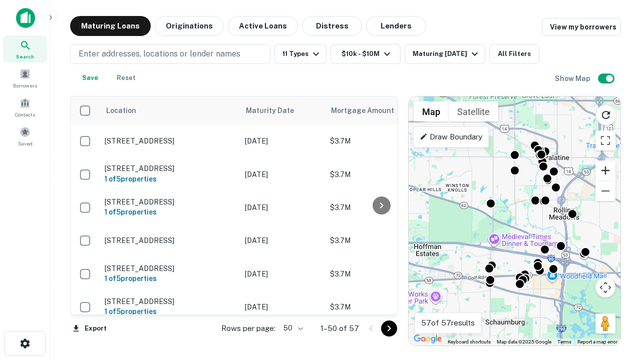 Image resolution: width=641 pixels, height=360 pixels. Describe the element at coordinates (25, 115) in the screenshot. I see `span: Contacts` at that location.